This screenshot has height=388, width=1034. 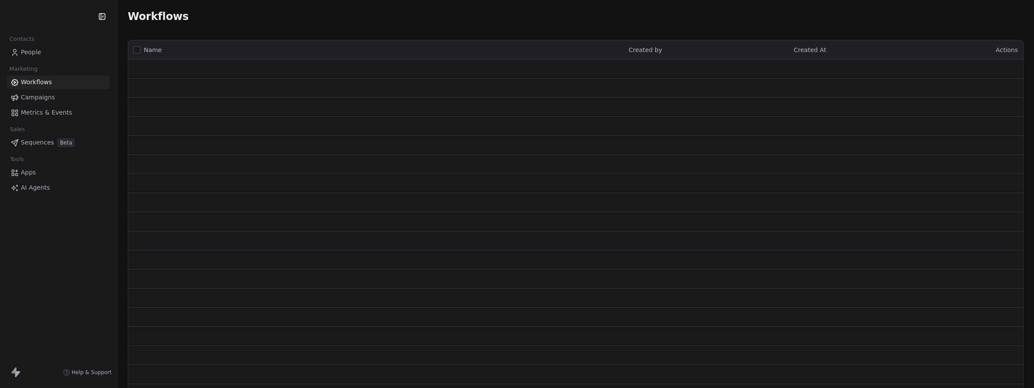 What do you see at coordinates (17, 129) in the screenshot?
I see `span: Sales` at bounding box center [17, 129].